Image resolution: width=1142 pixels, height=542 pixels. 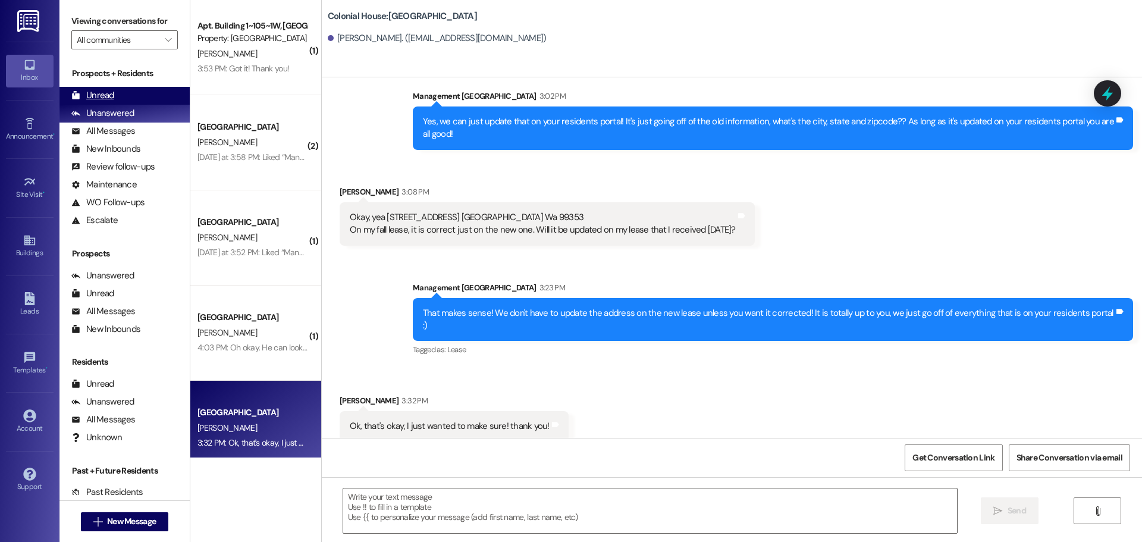 I want to click on div: Review follow-ups, so click(x=113, y=167).